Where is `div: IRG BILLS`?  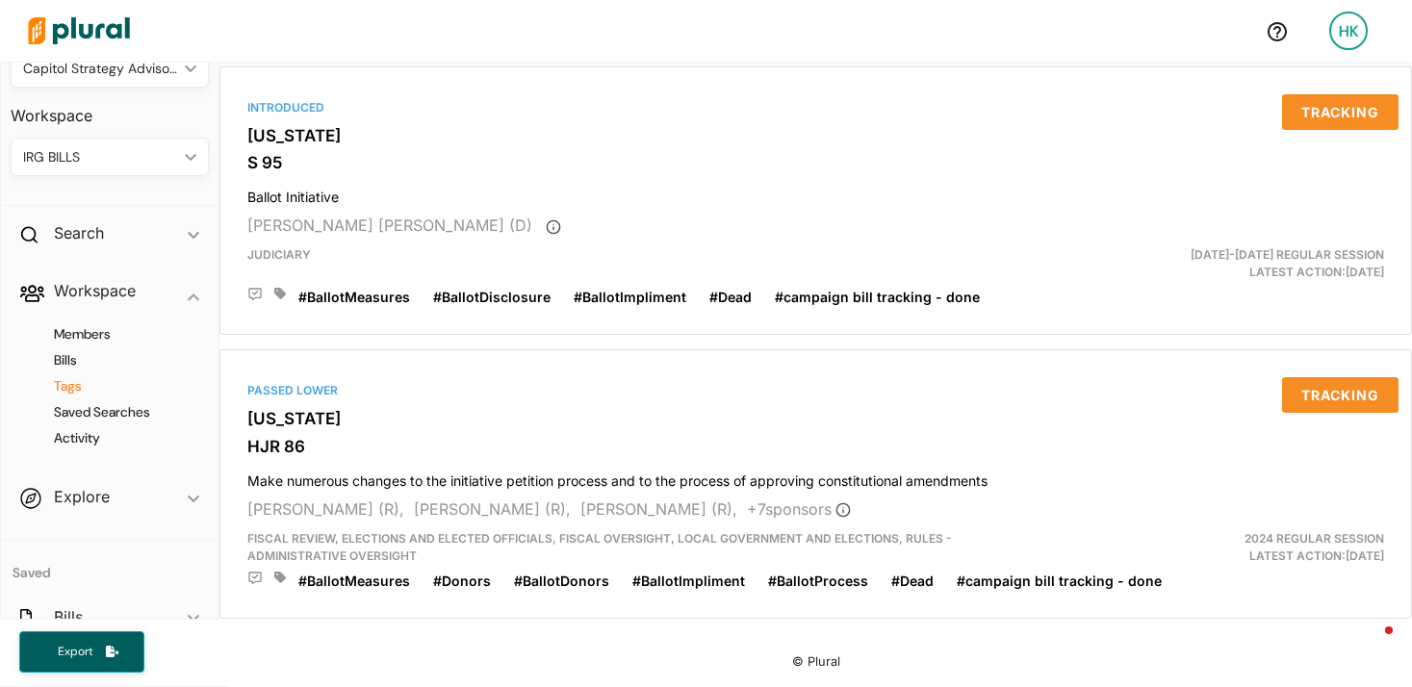
div: IRG BILLS is located at coordinates (100, 157).